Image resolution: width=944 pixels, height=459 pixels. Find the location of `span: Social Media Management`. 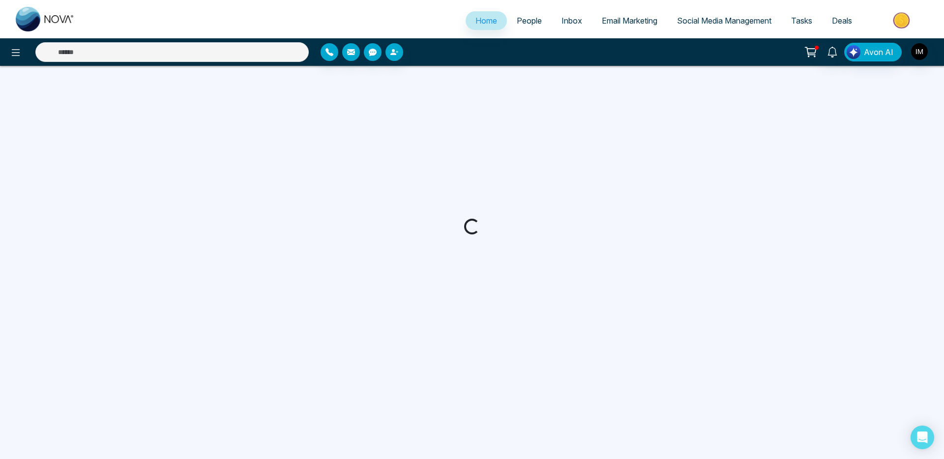

span: Social Media Management is located at coordinates (724, 21).